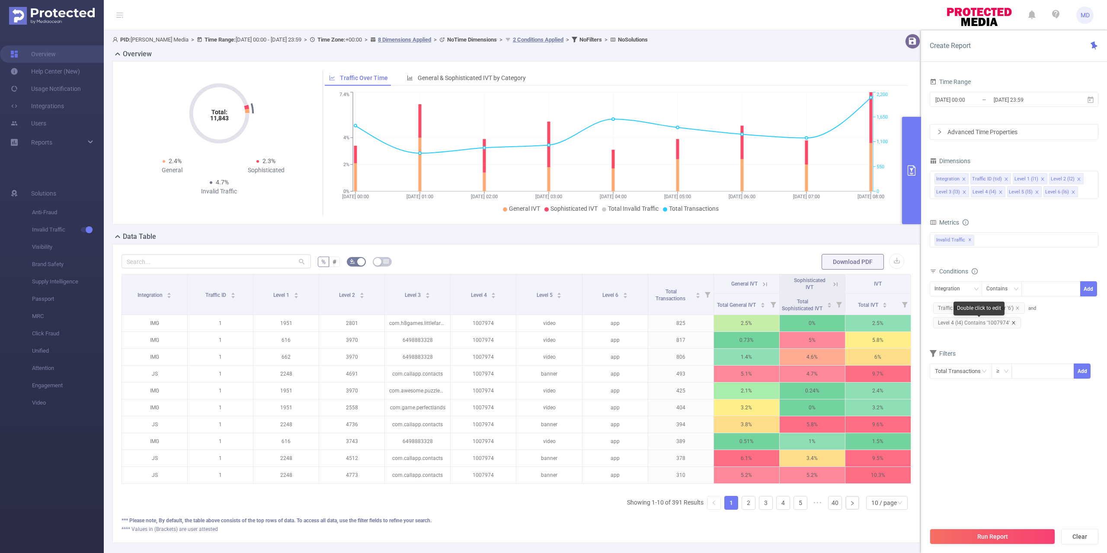 Image resolution: width=1107 pixels, height=553 pixels. I want to click on i: Filter menu, so click(905, 304).